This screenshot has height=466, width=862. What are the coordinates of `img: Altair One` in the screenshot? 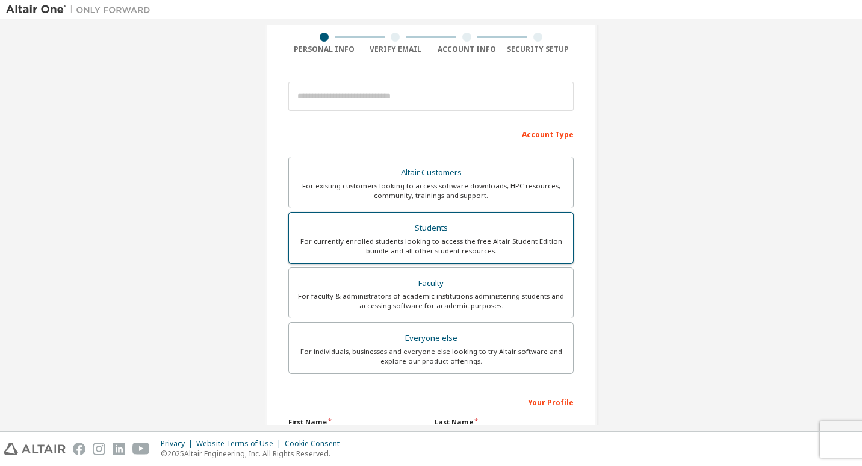 It's located at (81, 10).